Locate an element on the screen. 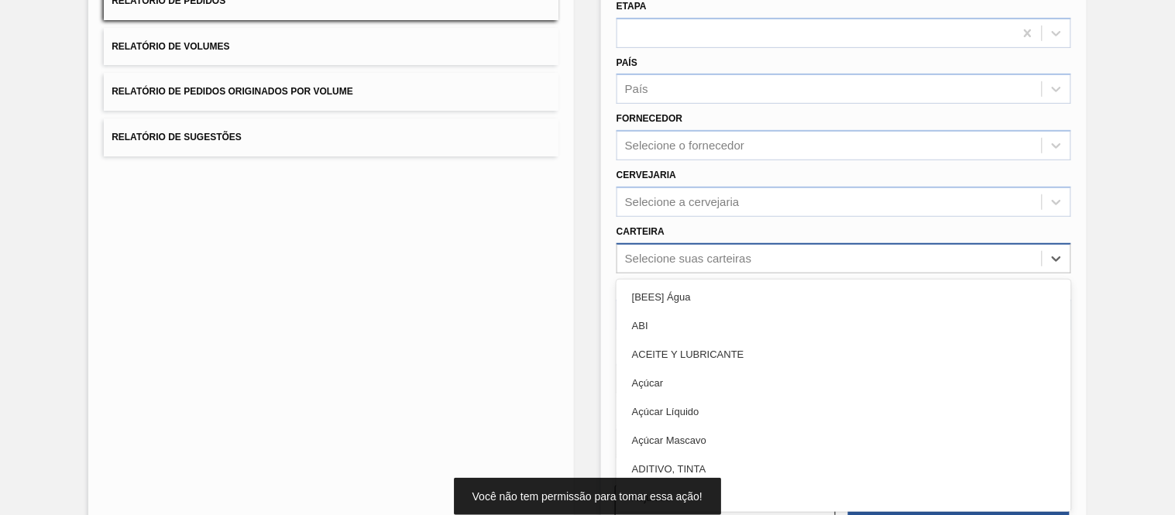  div: País is located at coordinates (637, 89).